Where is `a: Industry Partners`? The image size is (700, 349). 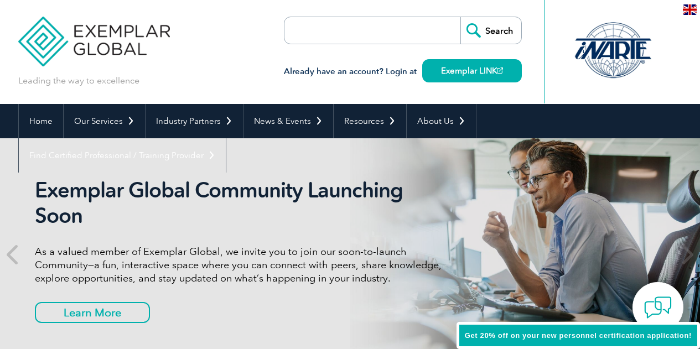
a: Industry Partners is located at coordinates (194, 121).